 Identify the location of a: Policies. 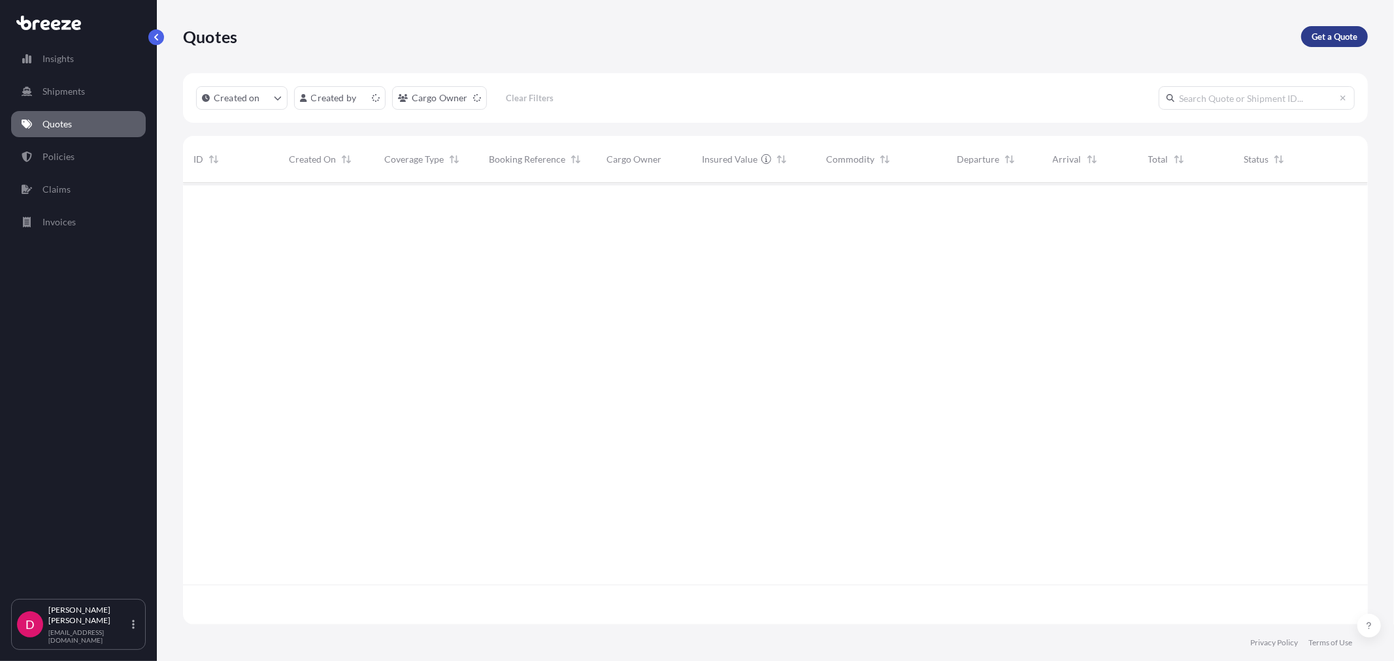
(78, 157).